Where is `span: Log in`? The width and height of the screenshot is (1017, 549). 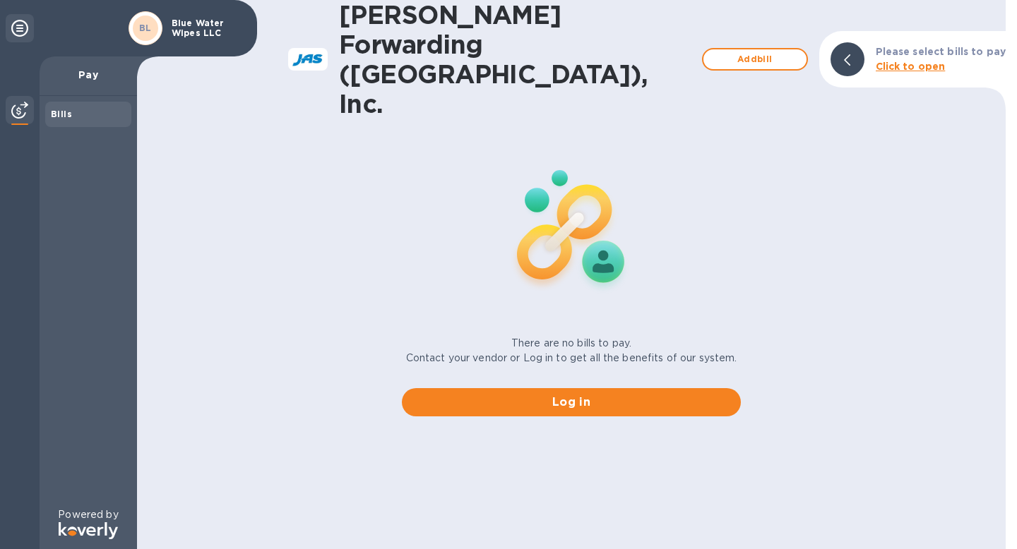 span: Log in is located at coordinates (571, 402).